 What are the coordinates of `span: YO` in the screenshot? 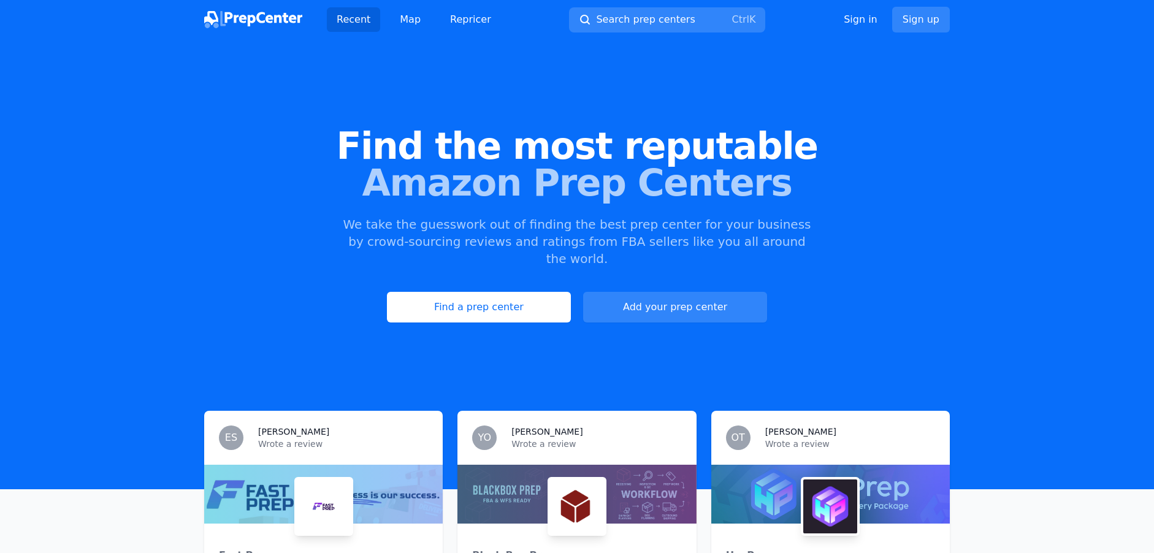 It's located at (485, 438).